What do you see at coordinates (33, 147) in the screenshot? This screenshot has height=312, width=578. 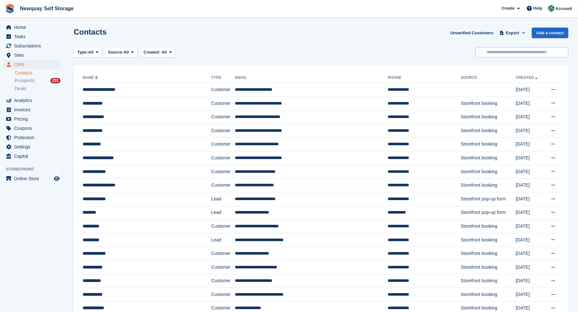 I see `span: Settings` at bounding box center [33, 147].